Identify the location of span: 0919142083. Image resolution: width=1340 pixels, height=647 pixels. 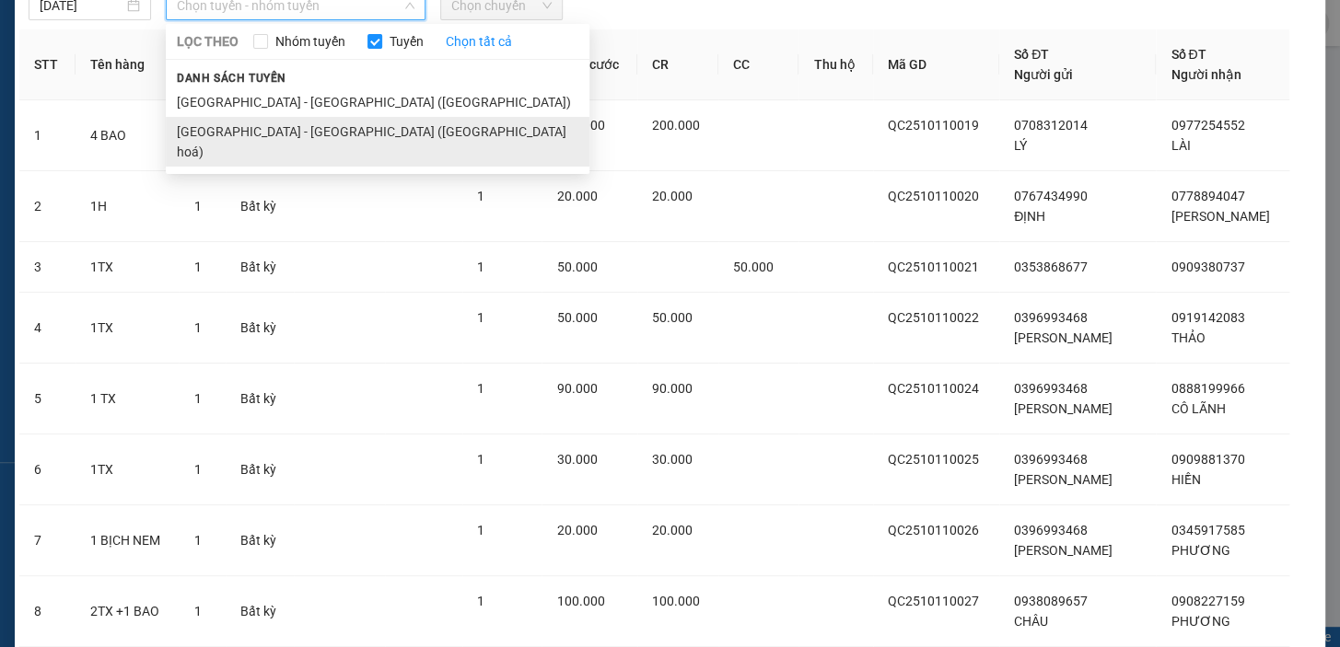
(1207, 318).